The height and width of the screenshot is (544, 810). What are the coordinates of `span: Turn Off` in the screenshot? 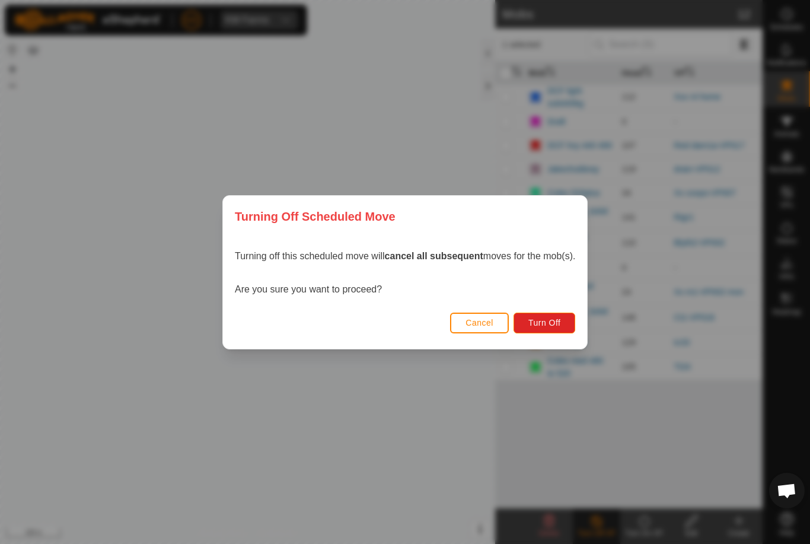 It's located at (545, 323).